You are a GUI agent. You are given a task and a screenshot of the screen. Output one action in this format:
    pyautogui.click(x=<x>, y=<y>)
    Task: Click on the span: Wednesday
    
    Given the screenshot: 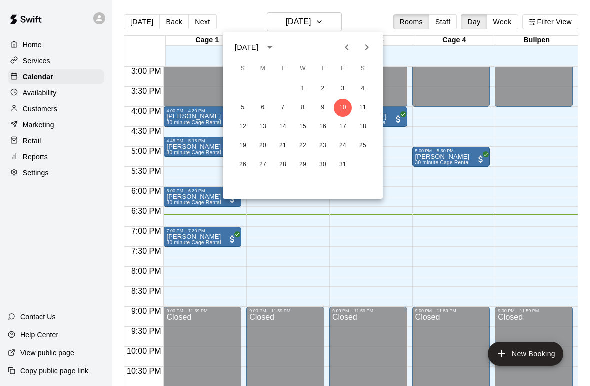 What is the action you would take?
    pyautogui.click(x=303, y=69)
    